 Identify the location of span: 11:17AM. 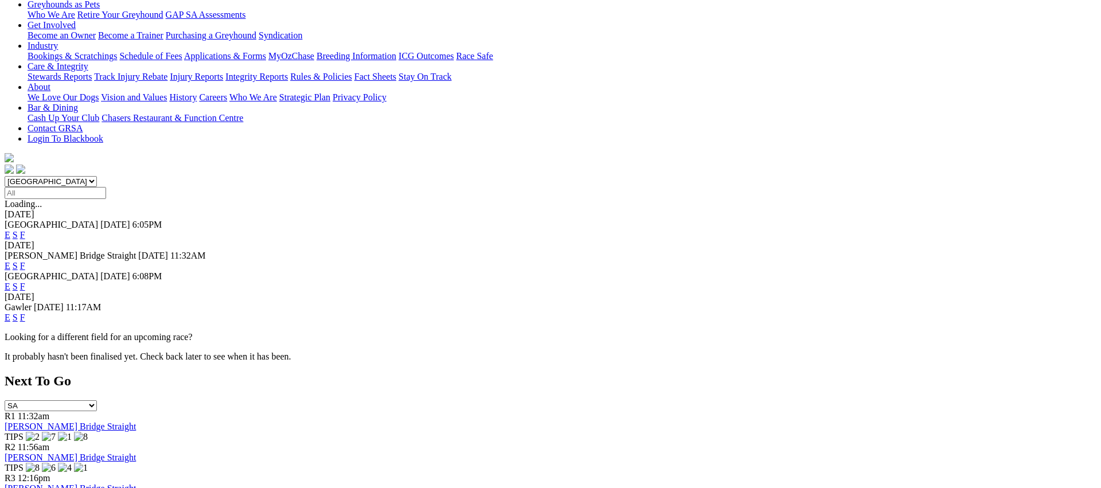
(84, 307).